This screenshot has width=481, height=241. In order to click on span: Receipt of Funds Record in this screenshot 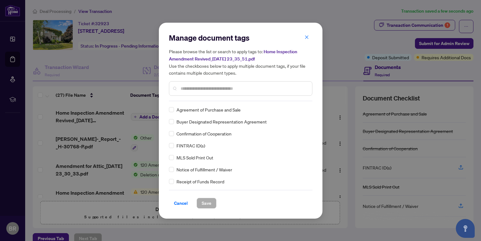, I will do `click(201, 181)`.